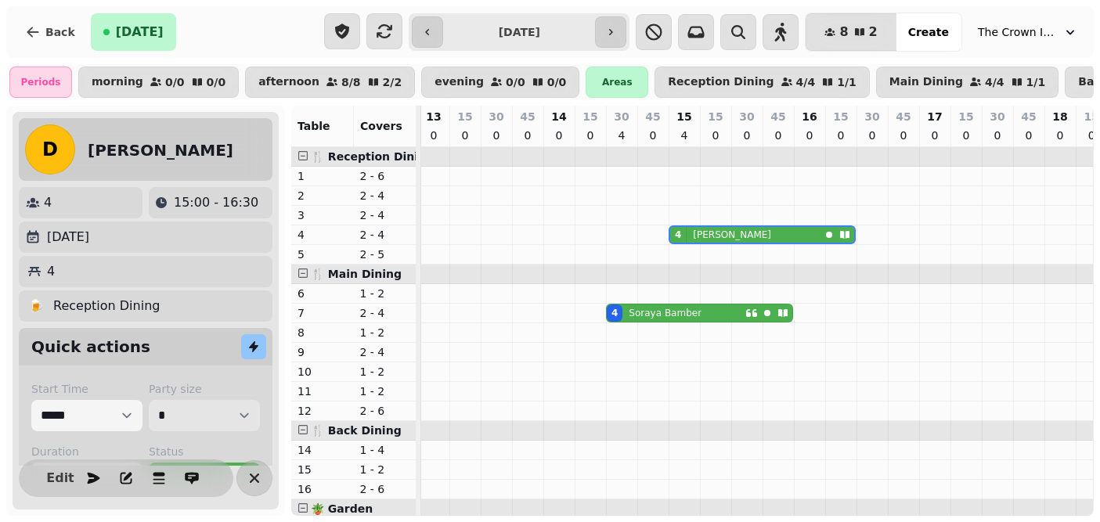 This screenshot has width=1100, height=522. What do you see at coordinates (372, 157) in the screenshot?
I see `span: 🍴 Reception Dining` at bounding box center [372, 157].